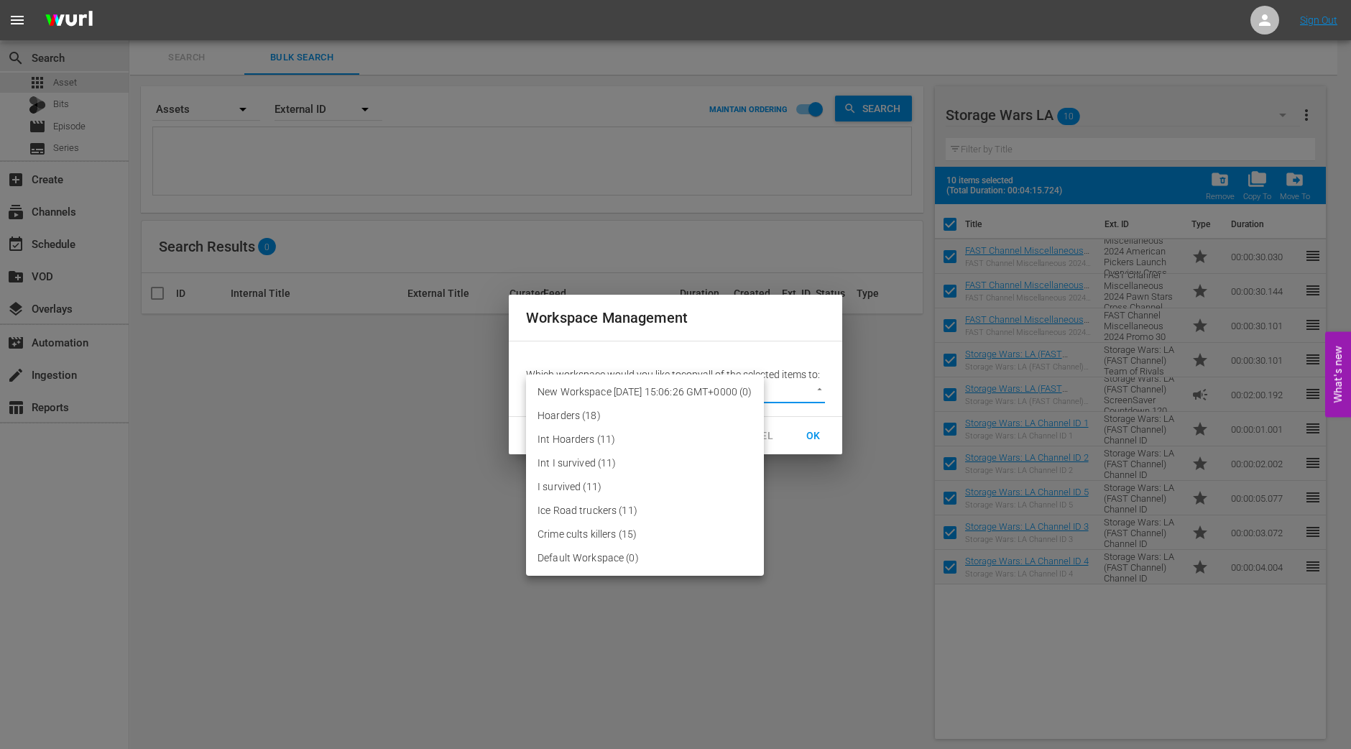 This screenshot has height=749, width=1351. Describe the element at coordinates (644, 534) in the screenshot. I see `li: Crime cults killers (15)` at that location.